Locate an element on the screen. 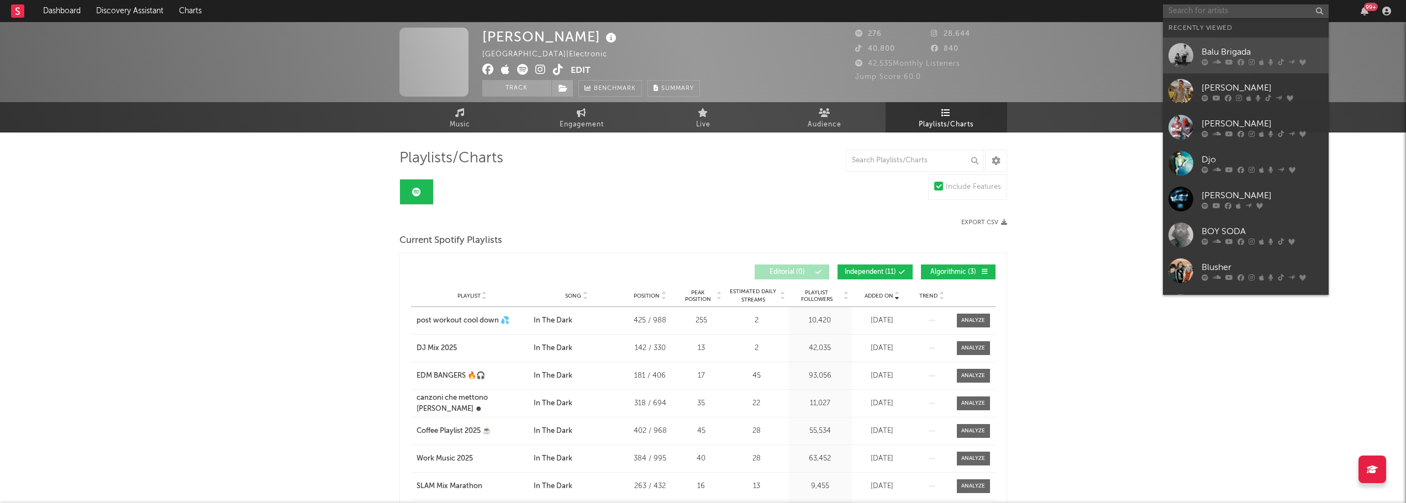 Image resolution: width=1406 pixels, height=503 pixels. a: Work Music 2025 is located at coordinates (472, 459).